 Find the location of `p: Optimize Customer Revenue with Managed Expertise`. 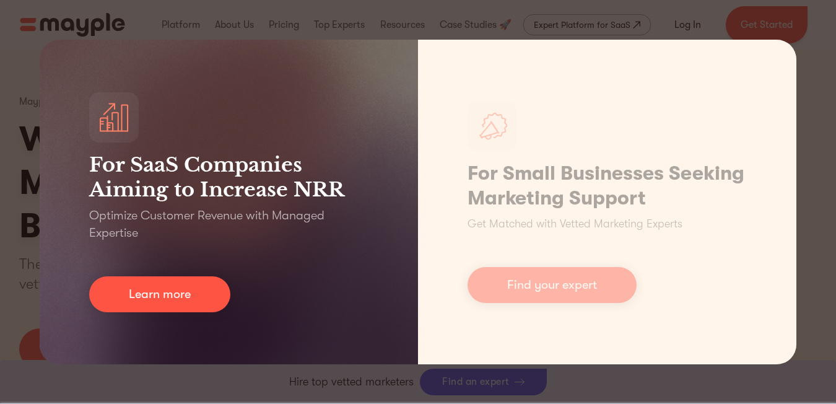

p: Optimize Customer Revenue with Managed Expertise is located at coordinates (228, 224).